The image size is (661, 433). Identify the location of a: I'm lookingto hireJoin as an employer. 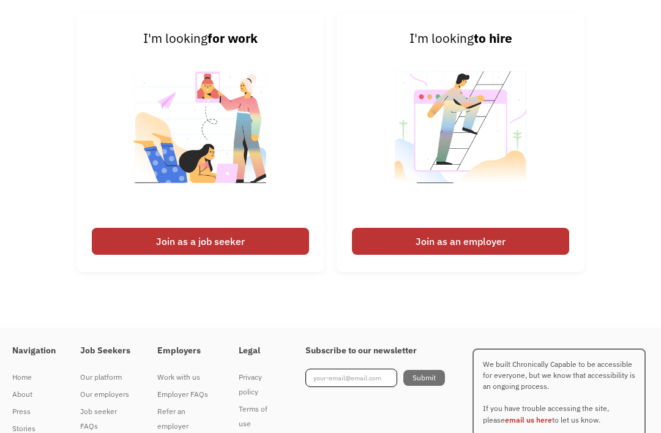
(460, 143).